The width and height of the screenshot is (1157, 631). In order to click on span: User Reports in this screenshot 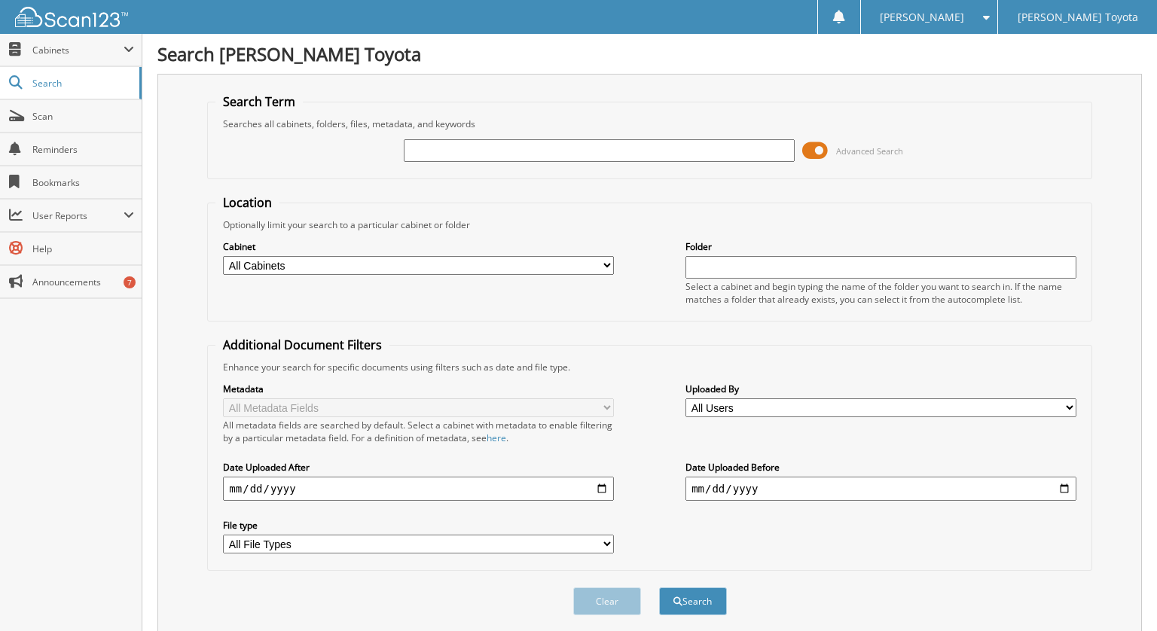, I will do `click(78, 215)`.